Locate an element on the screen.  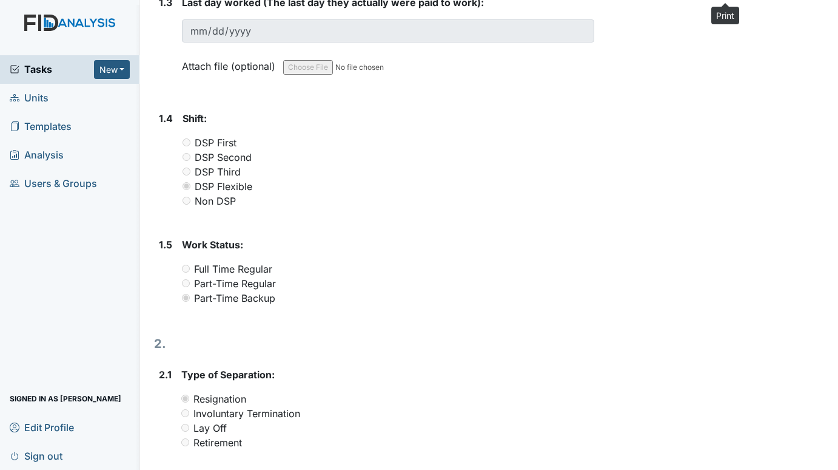
span: Shift: is located at coordinates (195, 118).